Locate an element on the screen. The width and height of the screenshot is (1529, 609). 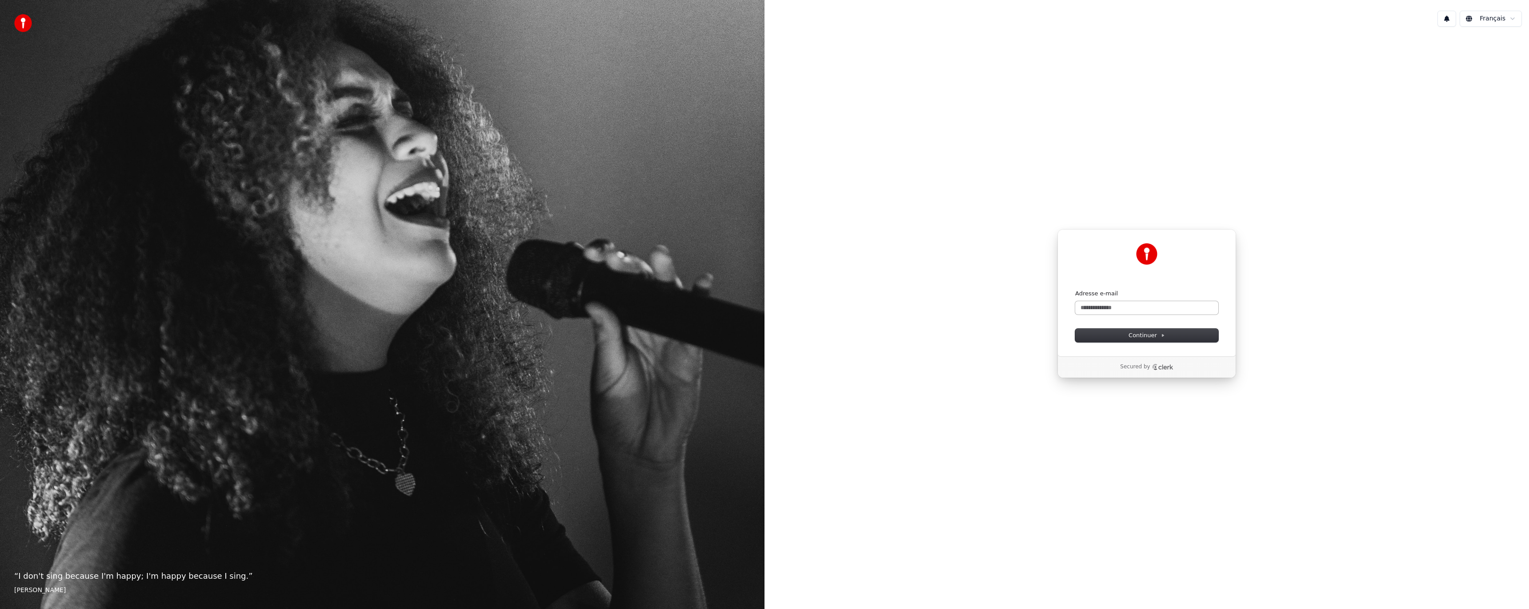
button: Continuer is located at coordinates (1147, 335).